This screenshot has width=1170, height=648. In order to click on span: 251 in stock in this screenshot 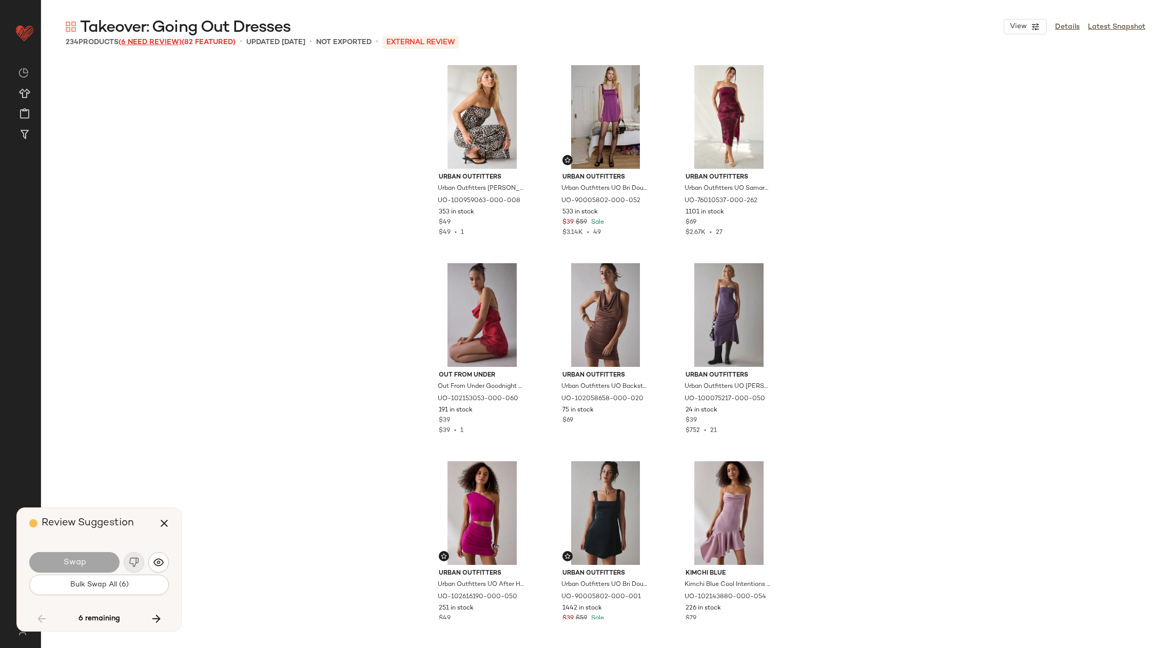, I will do `click(456, 609)`.